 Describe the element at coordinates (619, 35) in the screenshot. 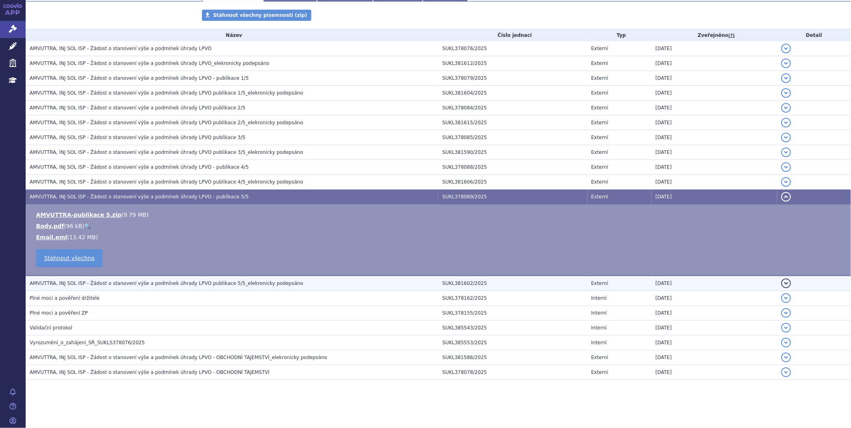

I see `th: Typ` at that location.